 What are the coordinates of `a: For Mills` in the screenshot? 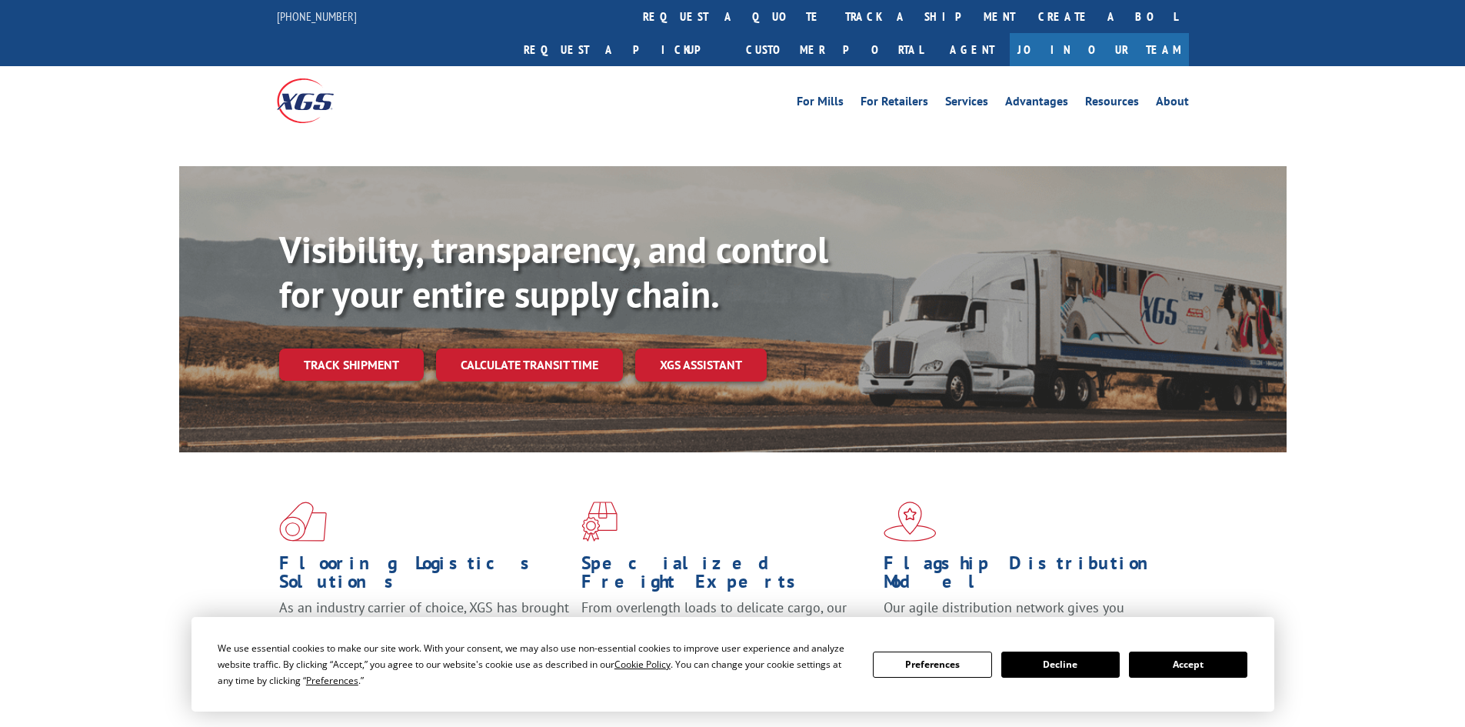 It's located at (820, 104).